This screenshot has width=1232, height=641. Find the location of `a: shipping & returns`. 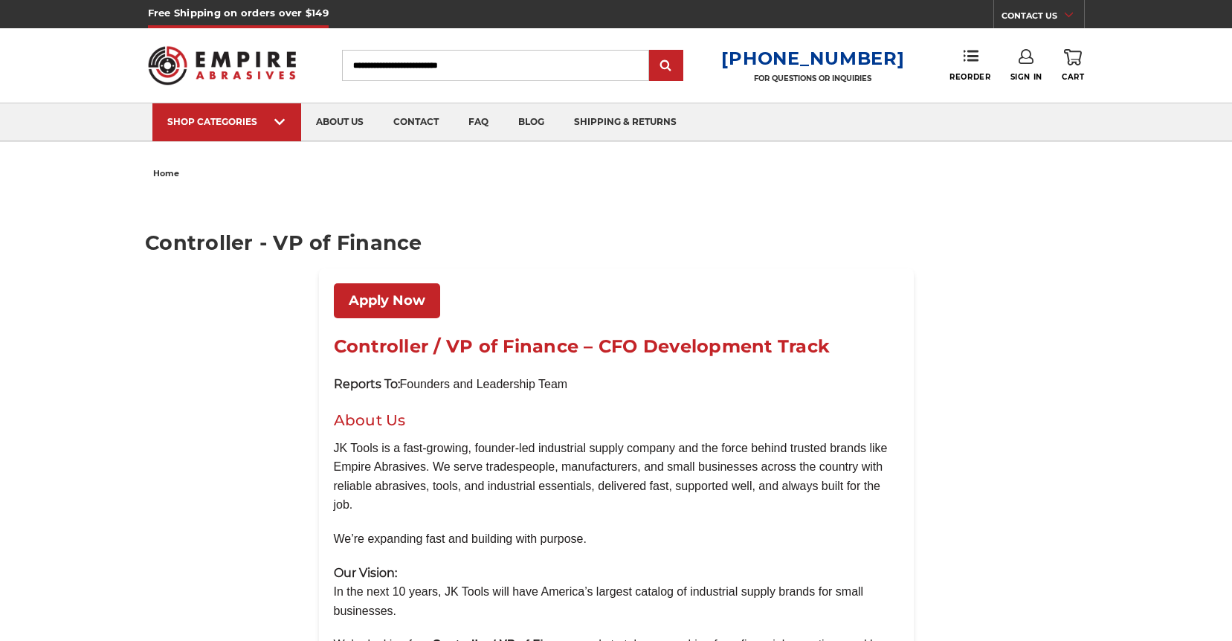

a: shipping & returns is located at coordinates (625, 122).